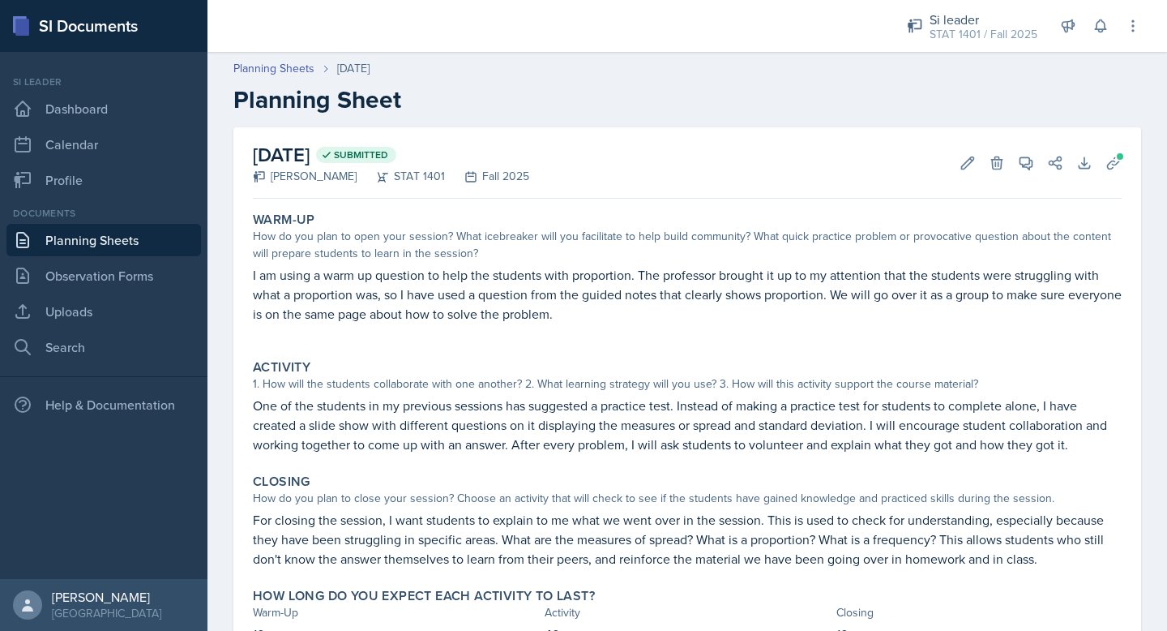  Describe the element at coordinates (687, 245) in the screenshot. I see `div: How do you plan to open your session? What icebreaker will you facilitate to help build community...` at that location.